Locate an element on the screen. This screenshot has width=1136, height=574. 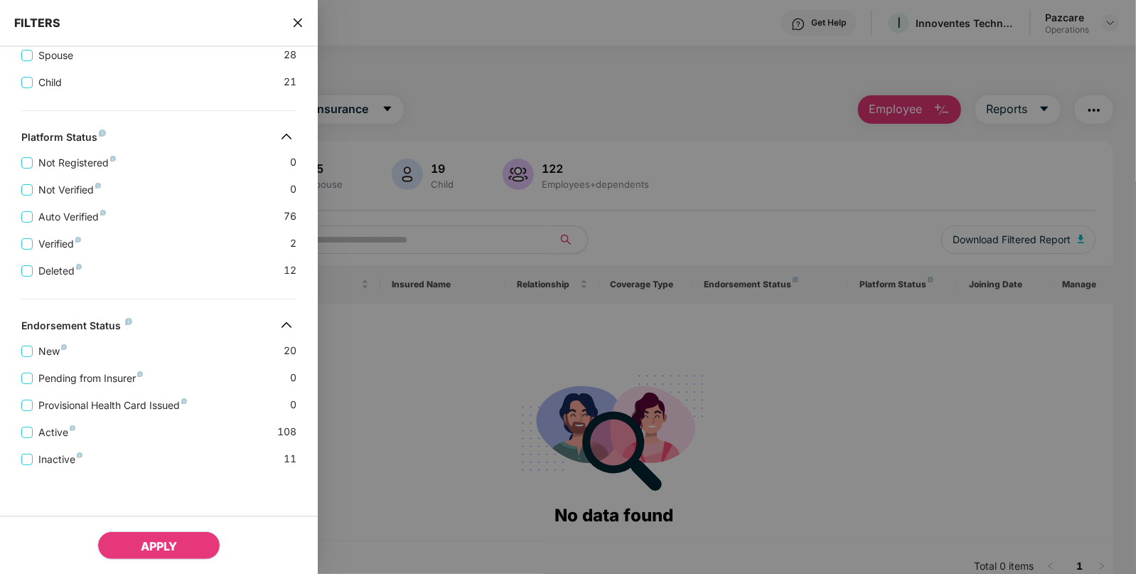
span: close is located at coordinates (298, 23).